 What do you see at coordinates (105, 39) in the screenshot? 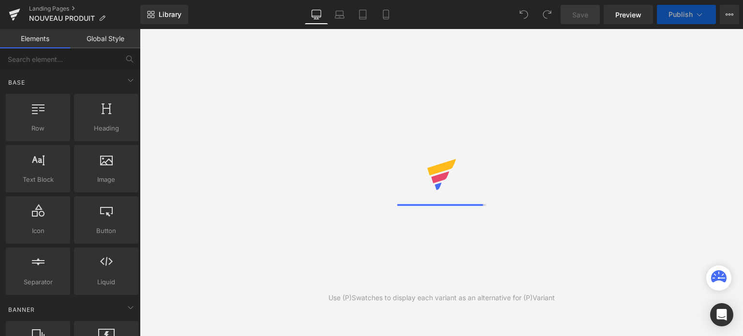
I see `a: Global Style` at bounding box center [105, 39].